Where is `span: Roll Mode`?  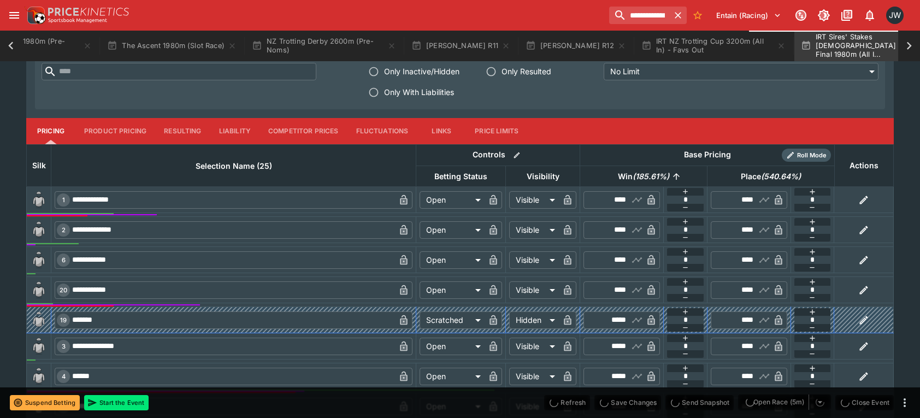 span: Roll Mode is located at coordinates (812, 155).